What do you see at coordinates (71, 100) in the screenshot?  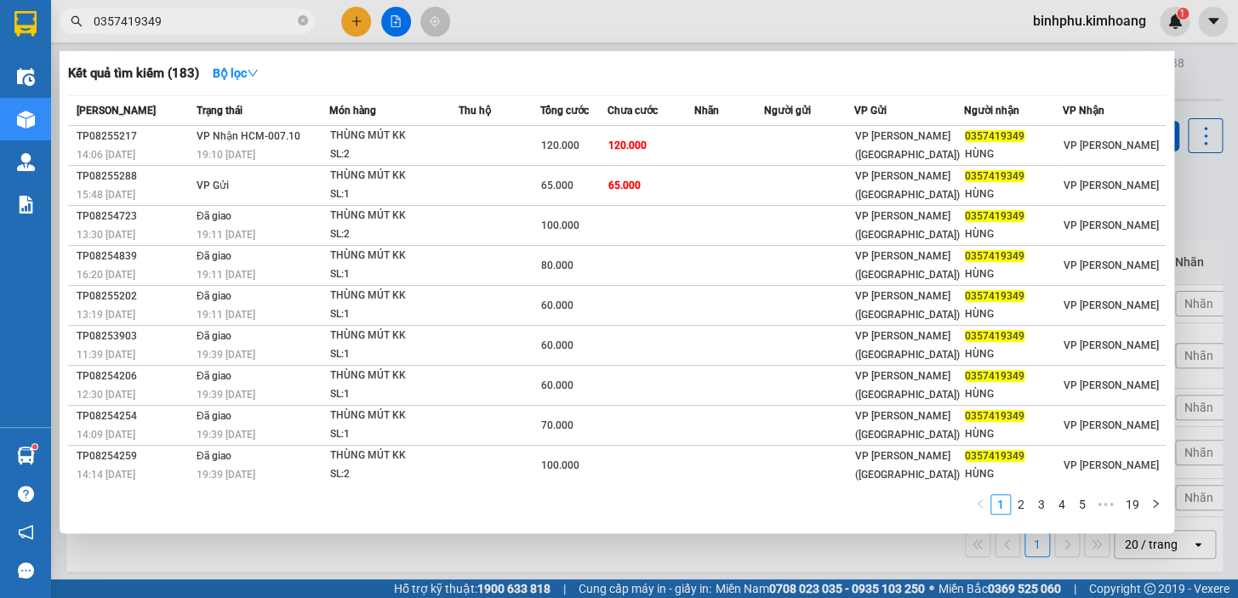 I see `span: 0971371066 -` at bounding box center [71, 100].